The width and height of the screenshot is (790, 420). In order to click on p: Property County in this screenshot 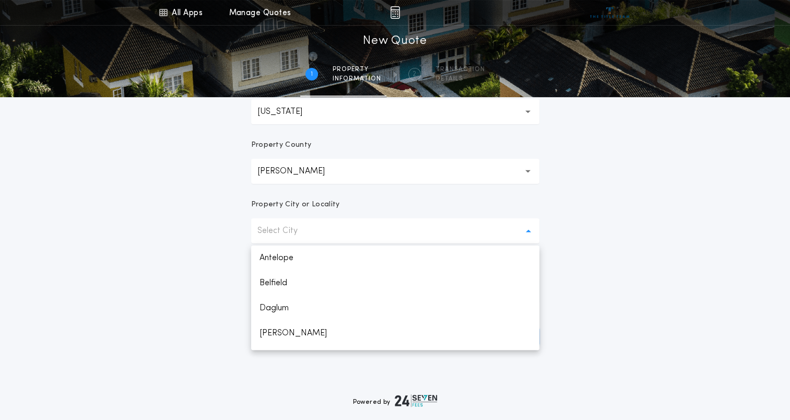, I will do `click(281, 145)`.